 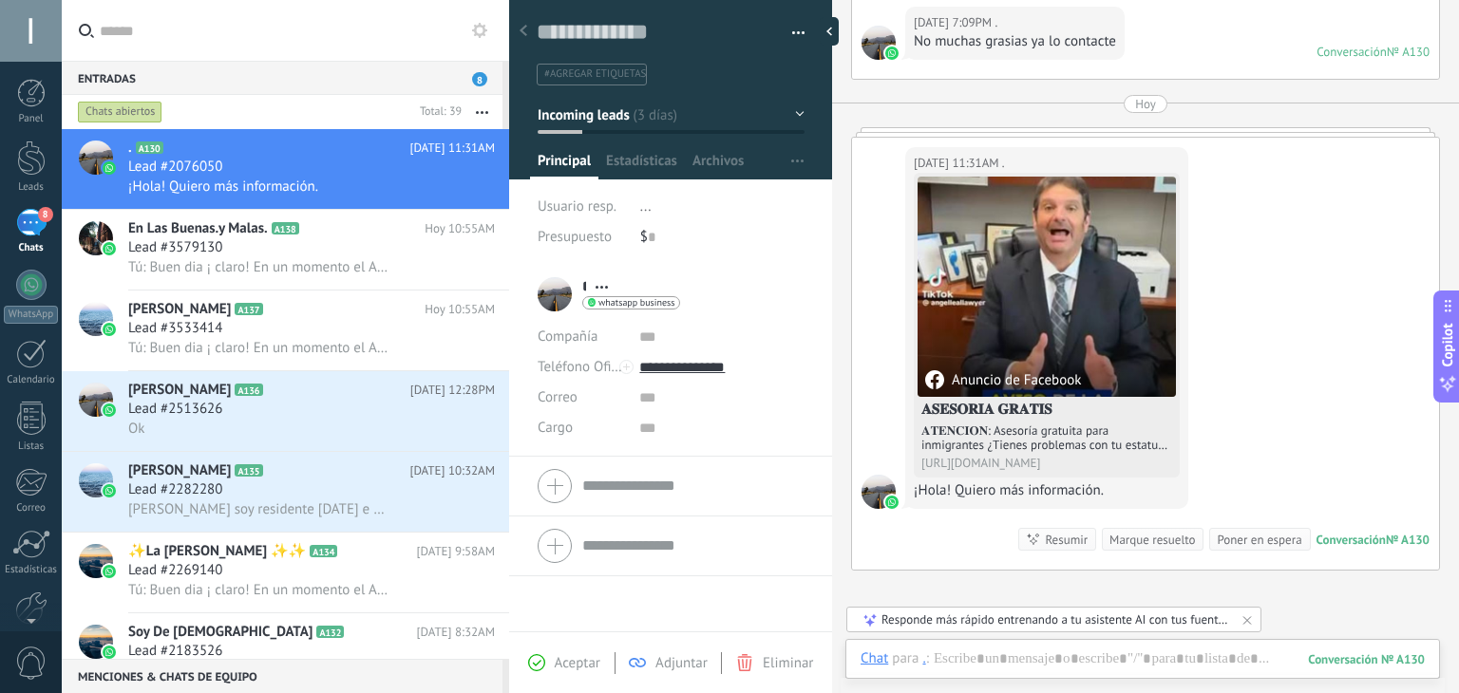 What do you see at coordinates (581, 337) in the screenshot?
I see `div: Compañía` at bounding box center [581, 337].